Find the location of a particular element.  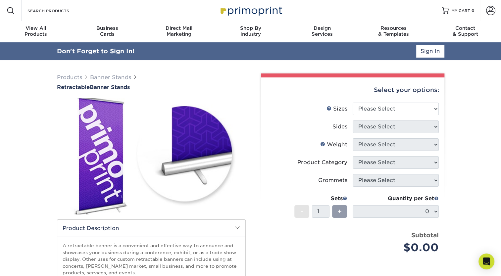

div: Marketing is located at coordinates (179, 31).